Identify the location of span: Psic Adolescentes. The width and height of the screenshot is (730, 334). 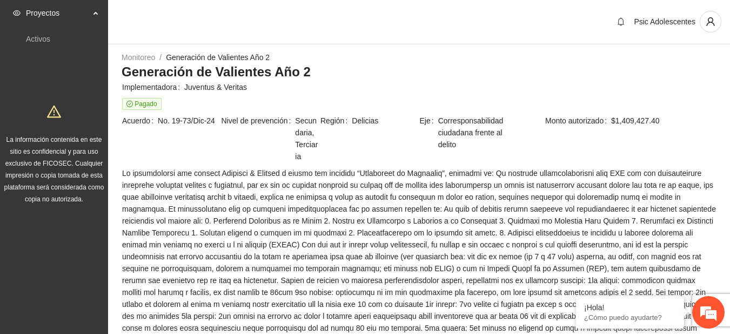
(665, 22).